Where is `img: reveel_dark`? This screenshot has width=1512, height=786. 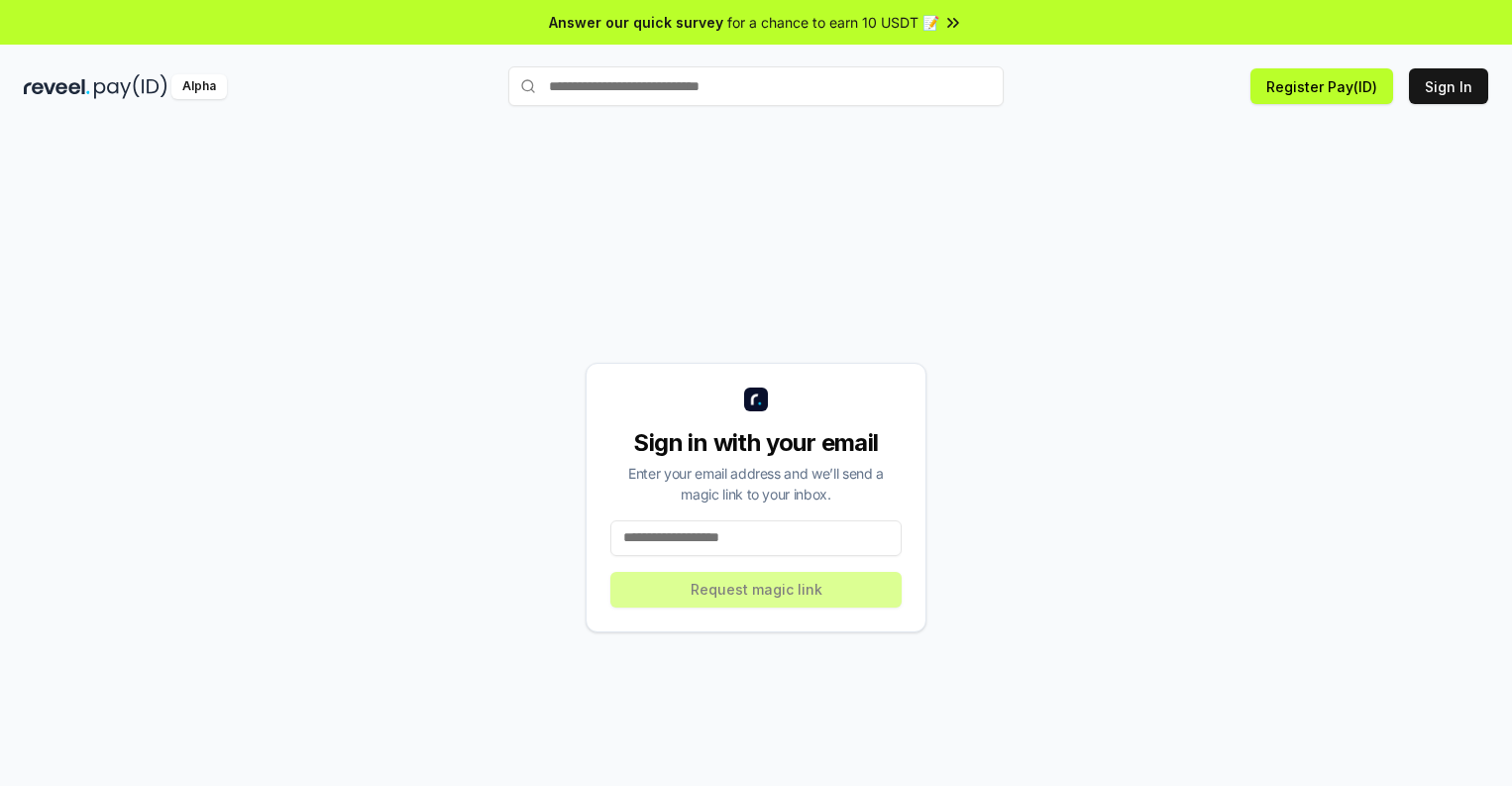 img: reveel_dark is located at coordinates (57, 87).